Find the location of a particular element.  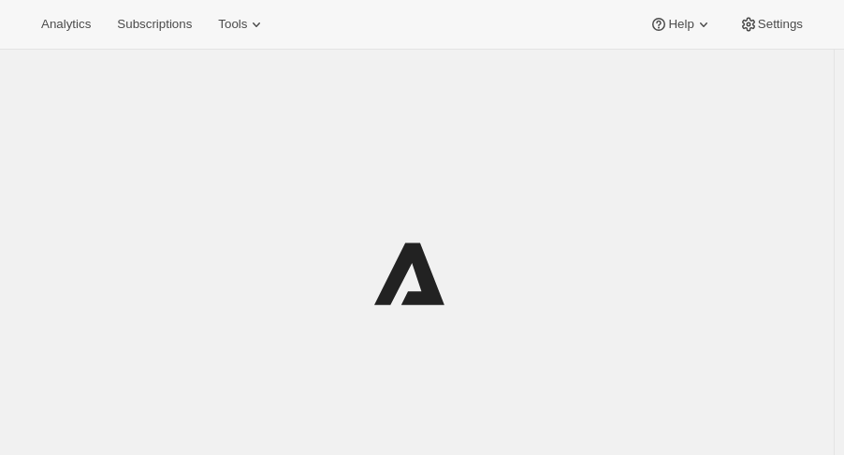

span: Help is located at coordinates (680, 24).